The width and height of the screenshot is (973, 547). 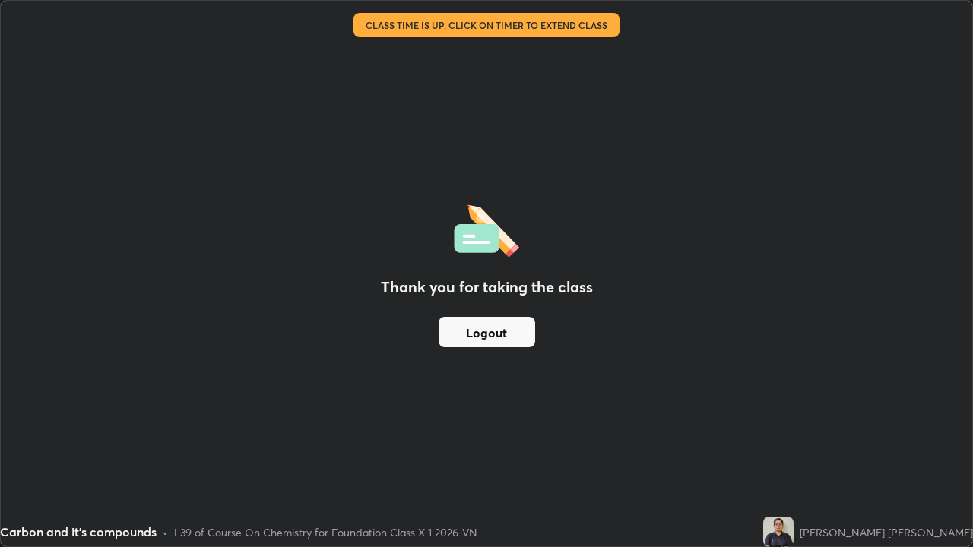 I want to click on img: offlineFeedback.1438e8b3.svg, so click(x=486, y=229).